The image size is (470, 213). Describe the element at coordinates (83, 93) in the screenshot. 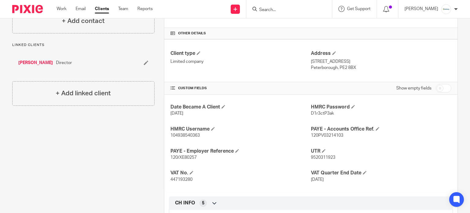

I see `h4: + Add linked client` at that location.